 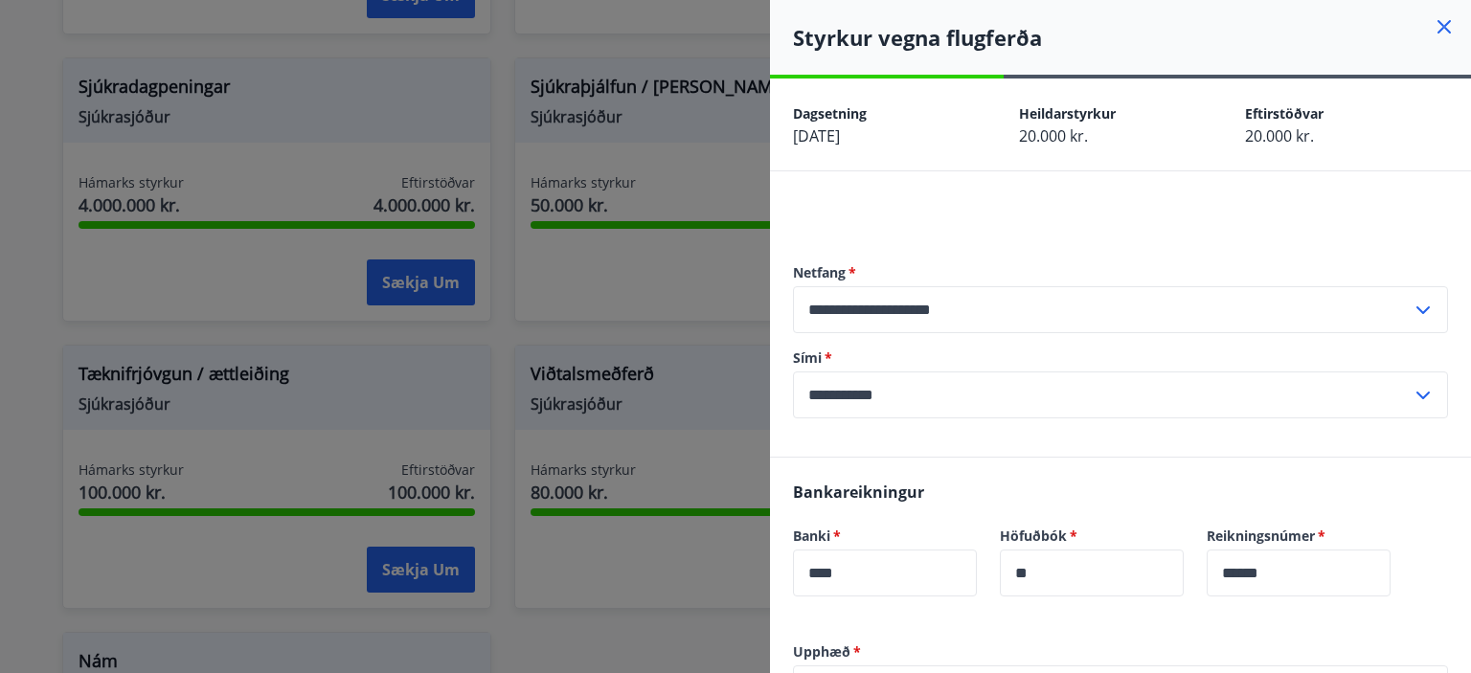 I want to click on span: Bankareikningur, so click(x=858, y=492).